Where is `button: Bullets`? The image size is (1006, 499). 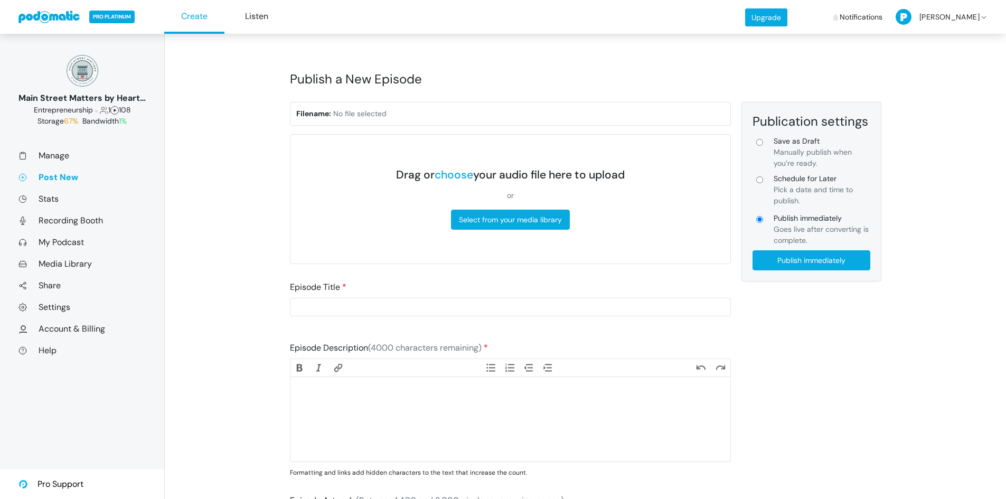 button: Bullets is located at coordinates (491, 368).